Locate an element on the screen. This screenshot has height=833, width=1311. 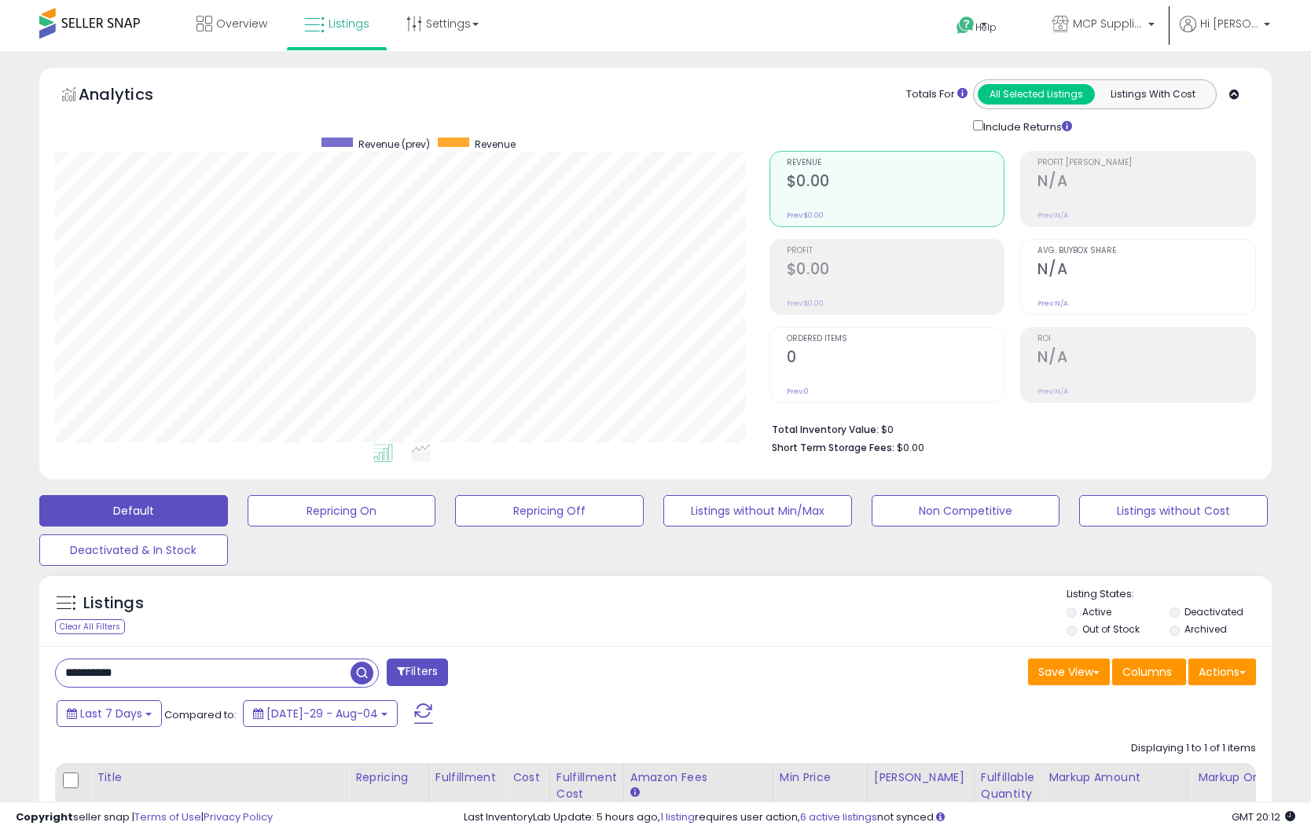
strong: Copyright is located at coordinates (44, 817).